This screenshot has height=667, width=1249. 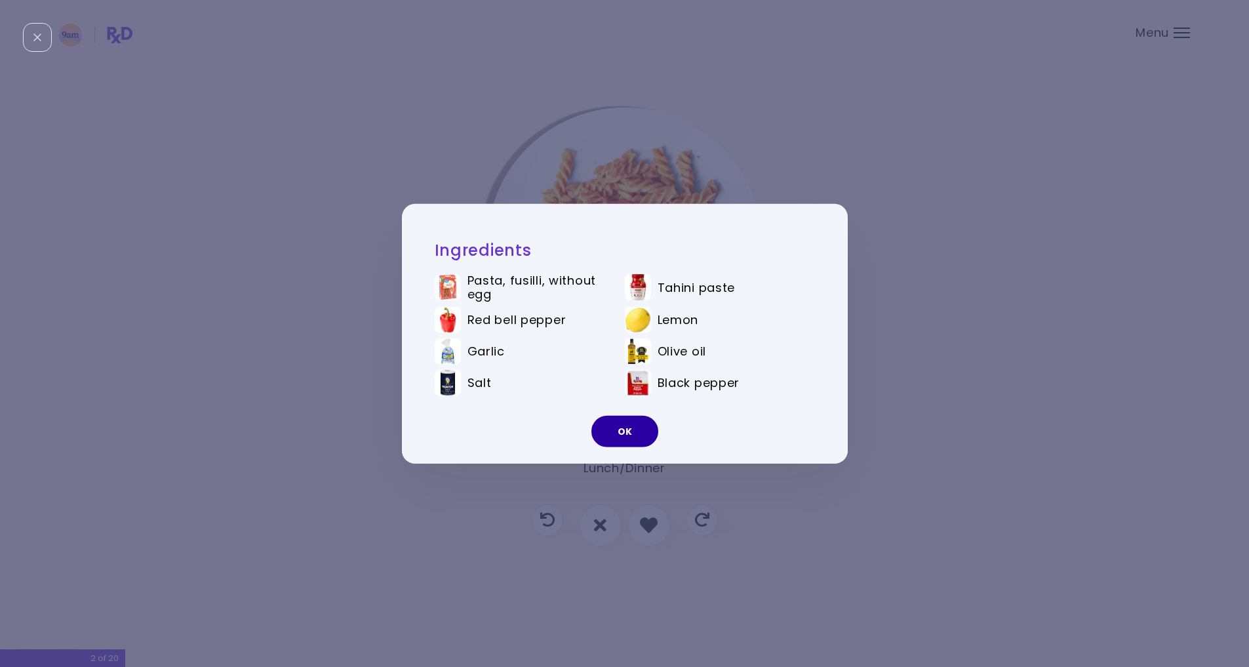 I want to click on button: OK, so click(x=625, y=431).